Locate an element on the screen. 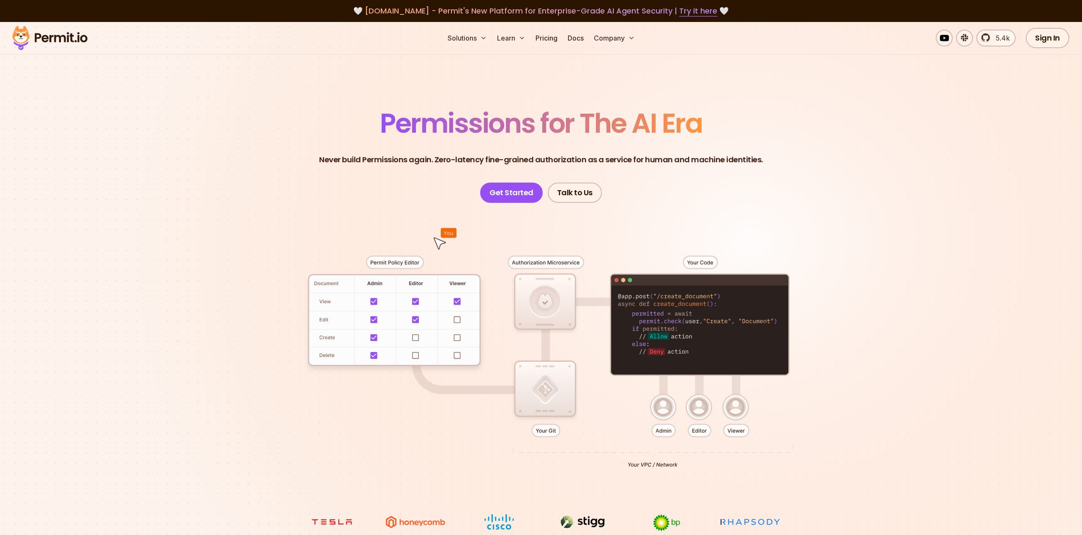  span: 5.4k is located at coordinates (1000, 38).